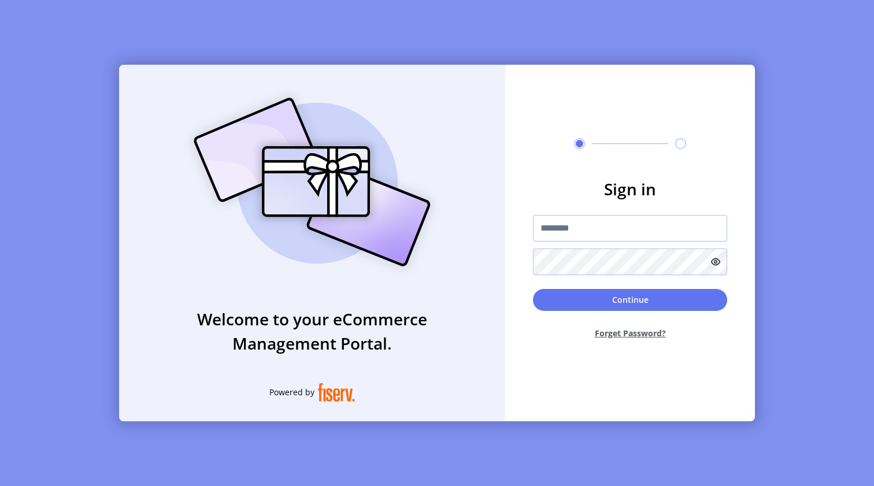 This screenshot has width=874, height=486. Describe the element at coordinates (312, 182) in the screenshot. I see `img: card_Illustration.svg` at that location.